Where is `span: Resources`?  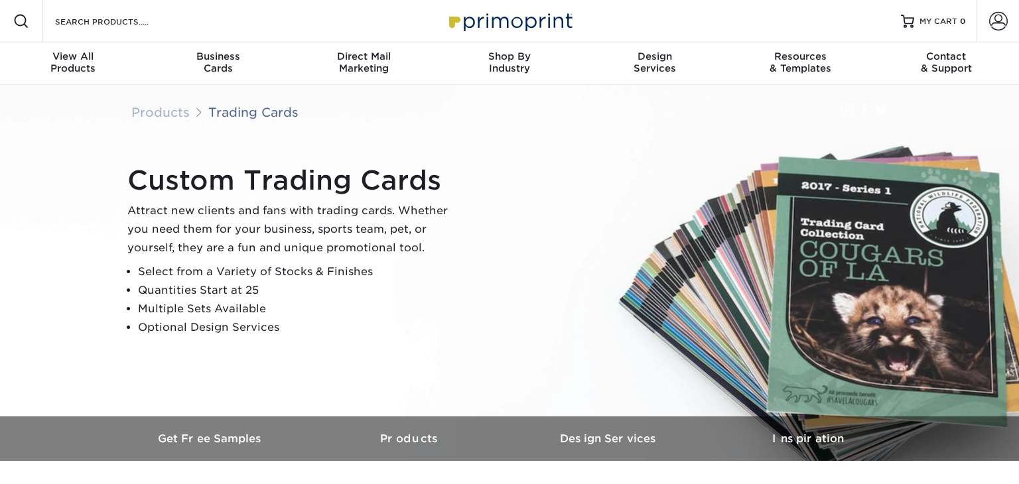 span: Resources is located at coordinates (800, 56).